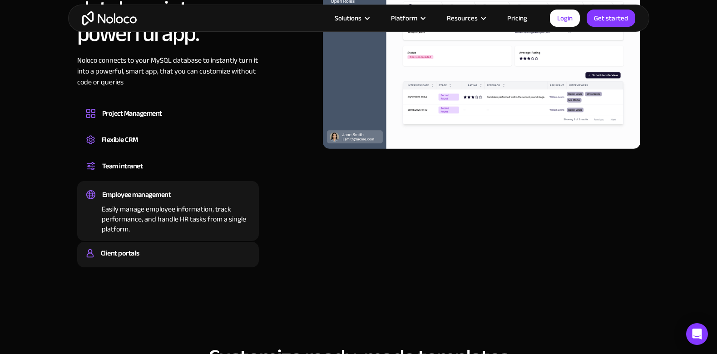 Image resolution: width=717 pixels, height=354 pixels. I want to click on div: Client portals, so click(120, 253).